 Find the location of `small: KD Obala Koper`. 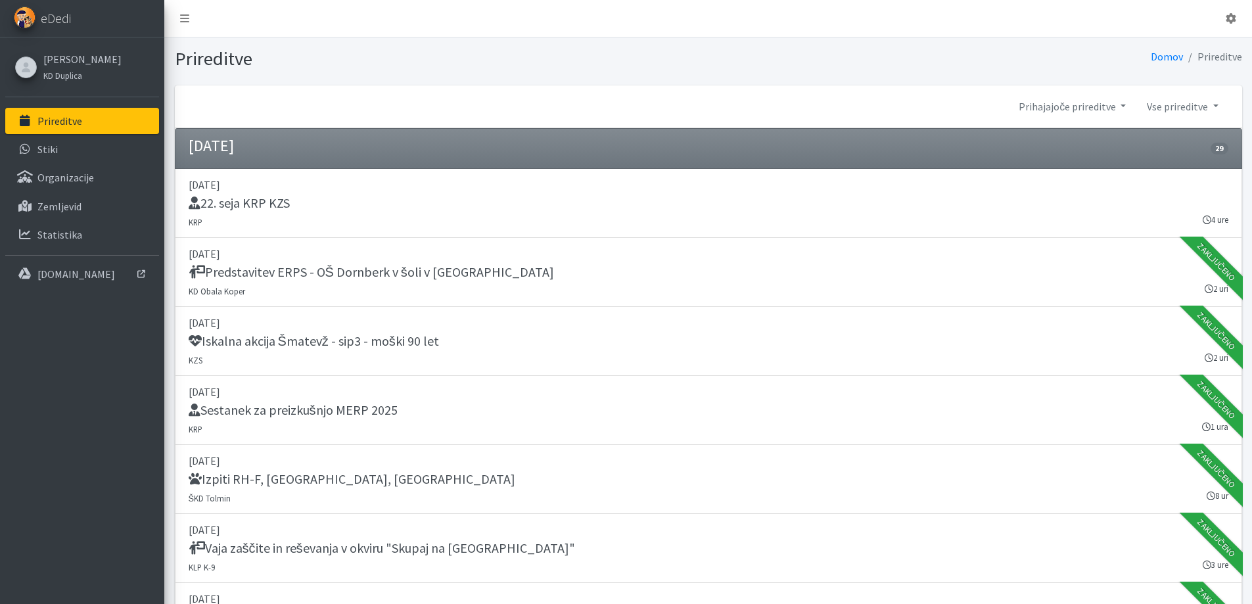

small: KD Obala Koper is located at coordinates (217, 291).